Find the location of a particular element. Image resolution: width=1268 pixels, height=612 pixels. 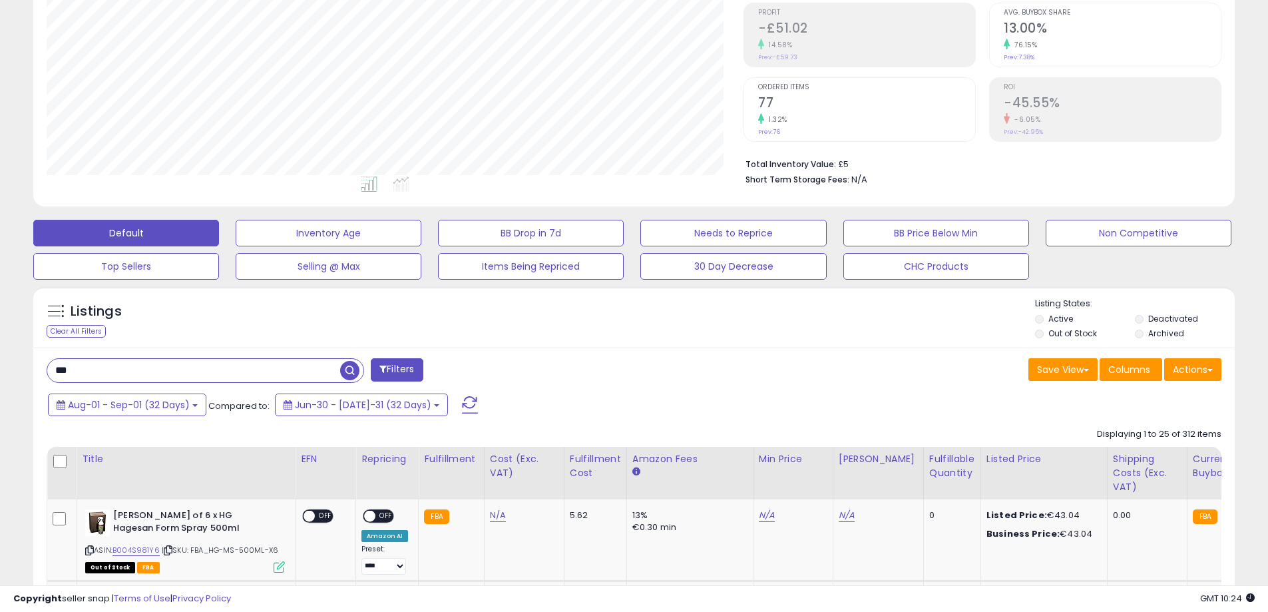

a: B004S981Y6 is located at coordinates (136, 550).